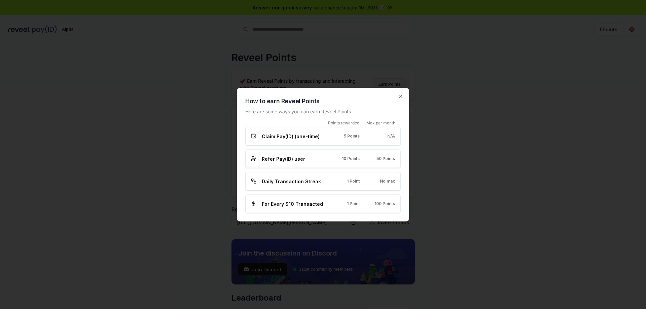  What do you see at coordinates (385, 159) in the screenshot?
I see `span: 50 Points` at bounding box center [385, 159].